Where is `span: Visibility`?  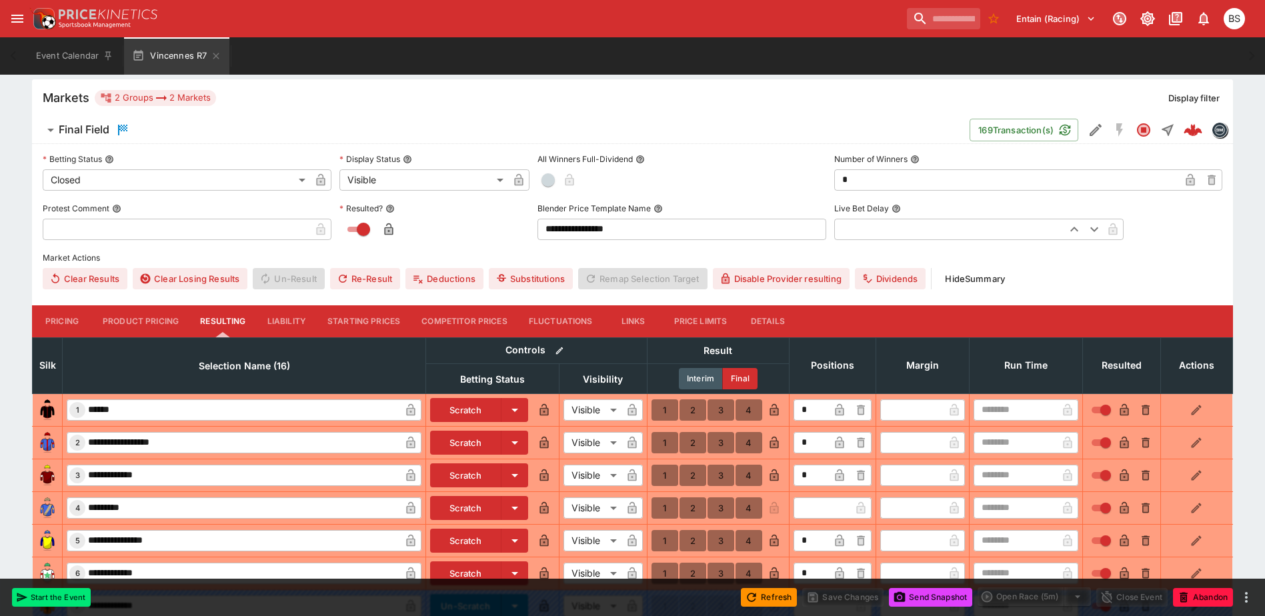
span: Visibility is located at coordinates (603, 380).